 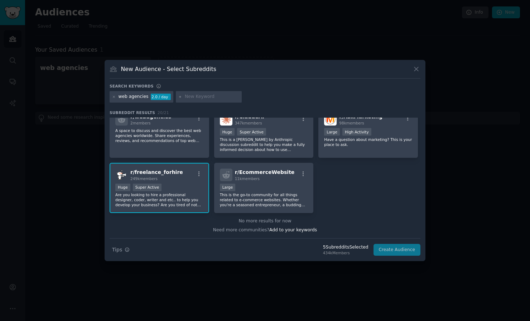 I want to click on img: ClaudeAI, so click(x=226, y=119).